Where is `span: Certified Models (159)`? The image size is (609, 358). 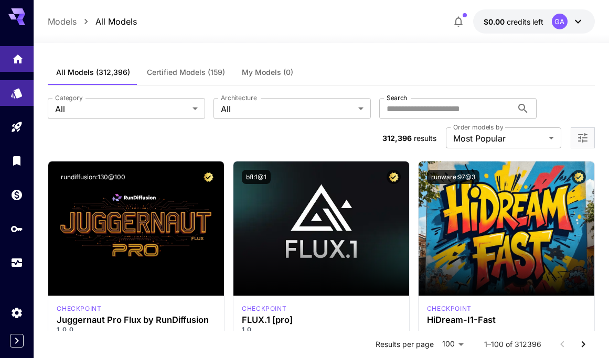
span: Certified Models (159) is located at coordinates (186, 72).